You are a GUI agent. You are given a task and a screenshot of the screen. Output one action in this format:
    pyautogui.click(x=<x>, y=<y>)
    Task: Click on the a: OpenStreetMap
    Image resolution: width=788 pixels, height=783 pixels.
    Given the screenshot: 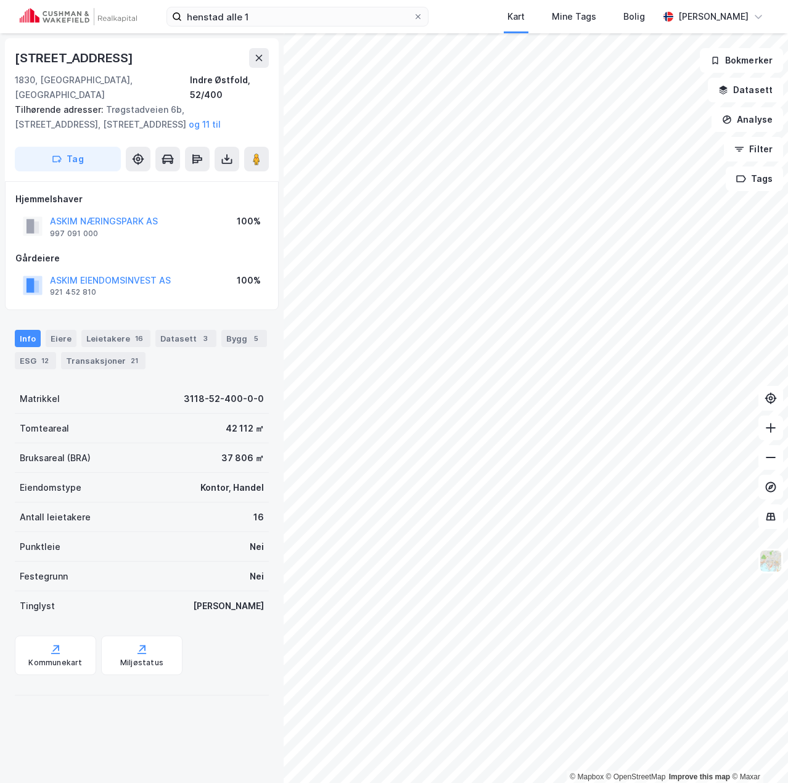 What is the action you would take?
    pyautogui.click(x=635, y=777)
    